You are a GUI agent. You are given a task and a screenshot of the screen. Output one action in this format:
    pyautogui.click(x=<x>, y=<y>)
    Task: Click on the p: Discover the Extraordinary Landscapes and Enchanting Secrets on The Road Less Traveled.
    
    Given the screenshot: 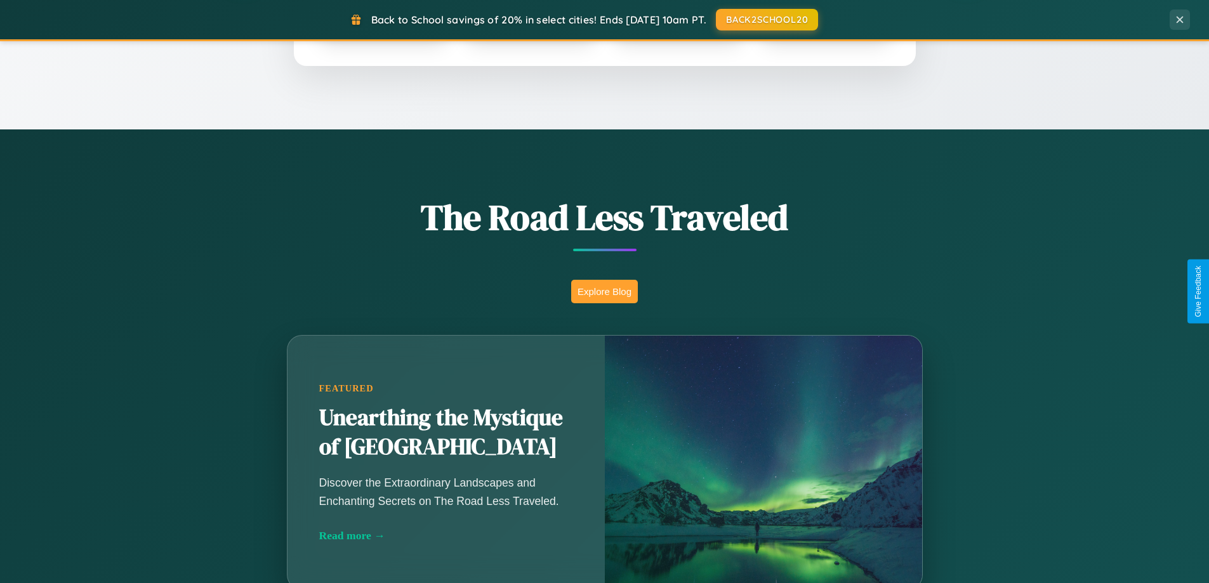 What is the action you would take?
    pyautogui.click(x=446, y=492)
    